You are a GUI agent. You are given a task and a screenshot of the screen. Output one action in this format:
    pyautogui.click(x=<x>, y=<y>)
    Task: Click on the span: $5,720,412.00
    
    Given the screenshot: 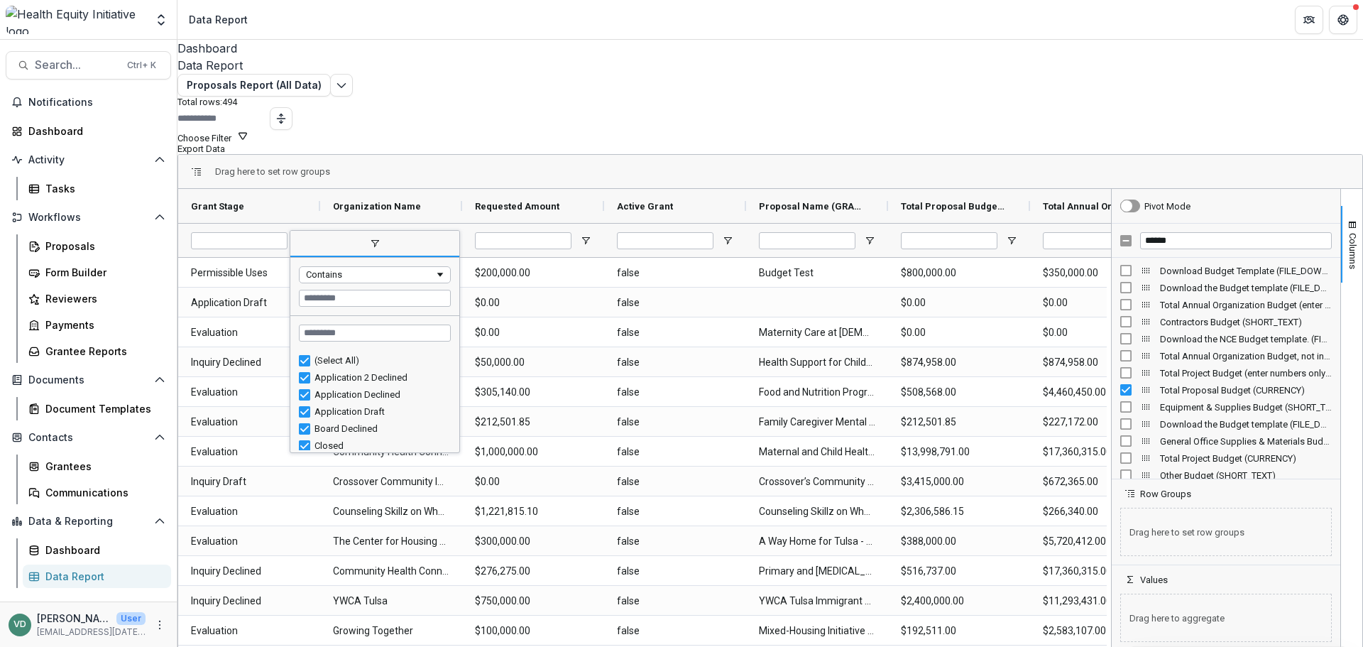 What is the action you would take?
    pyautogui.click(x=1101, y=541)
    